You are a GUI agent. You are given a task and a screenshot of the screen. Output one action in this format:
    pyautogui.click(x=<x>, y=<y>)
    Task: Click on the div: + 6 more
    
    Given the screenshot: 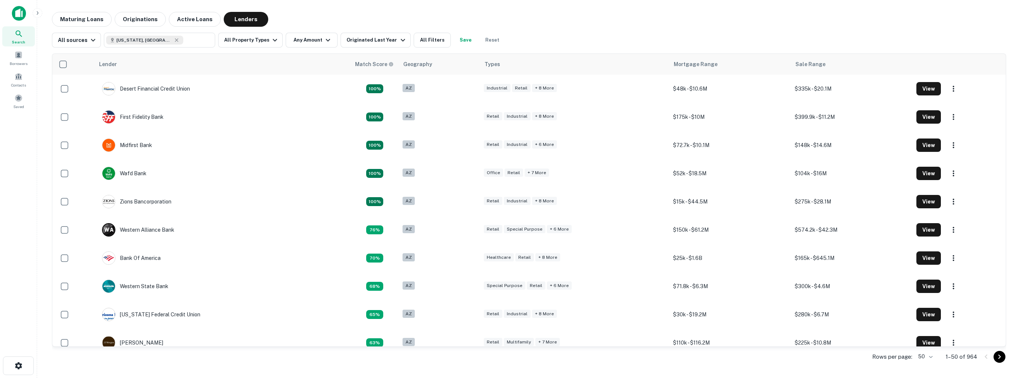 What is the action you would take?
    pyautogui.click(x=544, y=144)
    